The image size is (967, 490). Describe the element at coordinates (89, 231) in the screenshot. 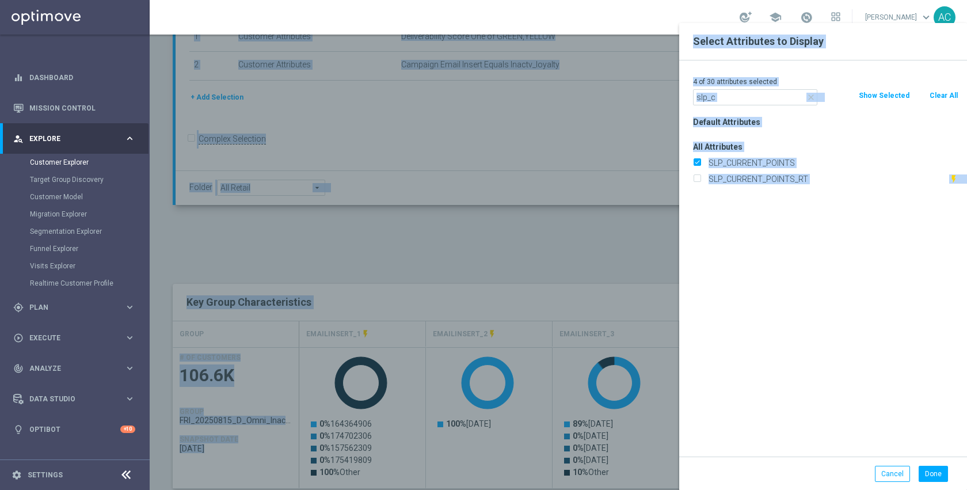

I see `div: Segmentation Explorer` at that location.